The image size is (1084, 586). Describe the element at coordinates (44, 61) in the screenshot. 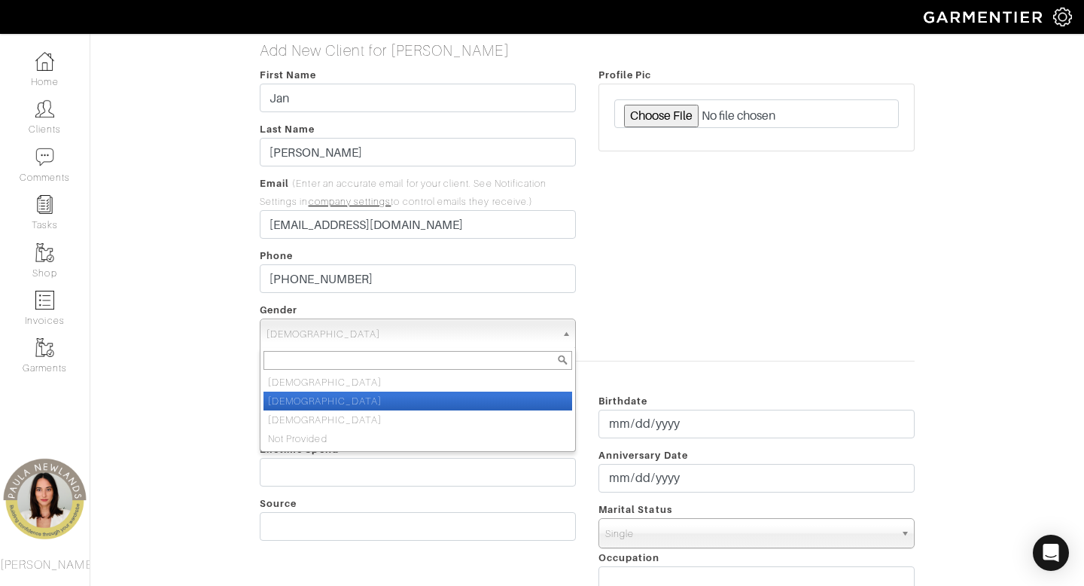

I see `img: dashboard-icon-dbcd8f5a0b271acd01030246c82b418ddd0df26cd7fceb0bd07c9910d44c42f6.png` at that location.